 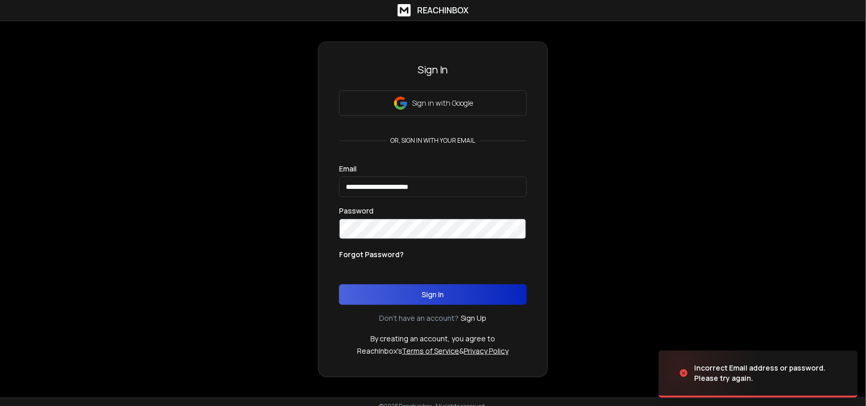 I want to click on button: Sign In, so click(x=433, y=295).